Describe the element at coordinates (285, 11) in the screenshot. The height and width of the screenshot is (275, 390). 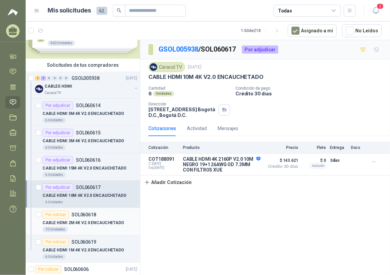
I see `div: Todas` at that location.